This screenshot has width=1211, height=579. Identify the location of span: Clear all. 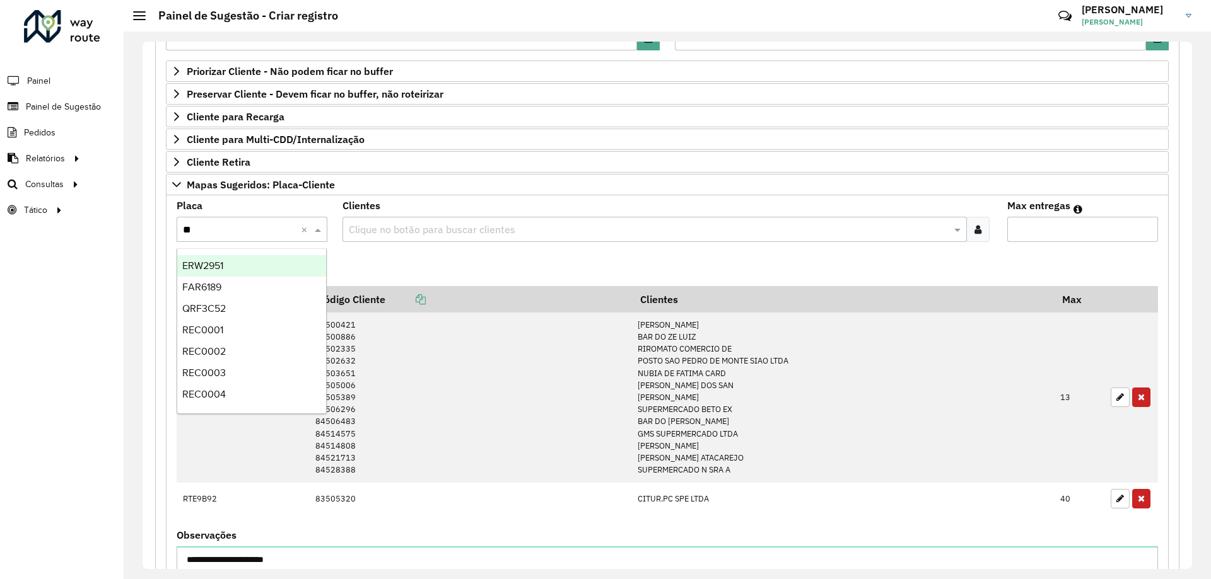
(306, 230).